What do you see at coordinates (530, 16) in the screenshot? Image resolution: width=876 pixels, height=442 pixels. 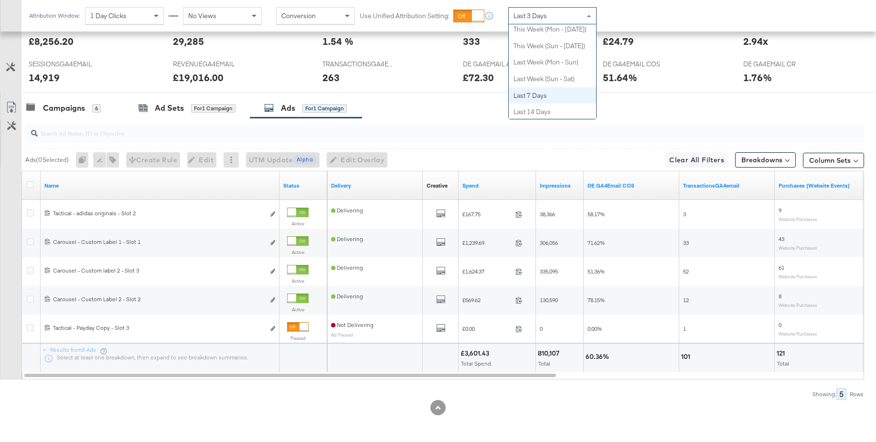 I see `span: Last 3 Days` at bounding box center [530, 16].